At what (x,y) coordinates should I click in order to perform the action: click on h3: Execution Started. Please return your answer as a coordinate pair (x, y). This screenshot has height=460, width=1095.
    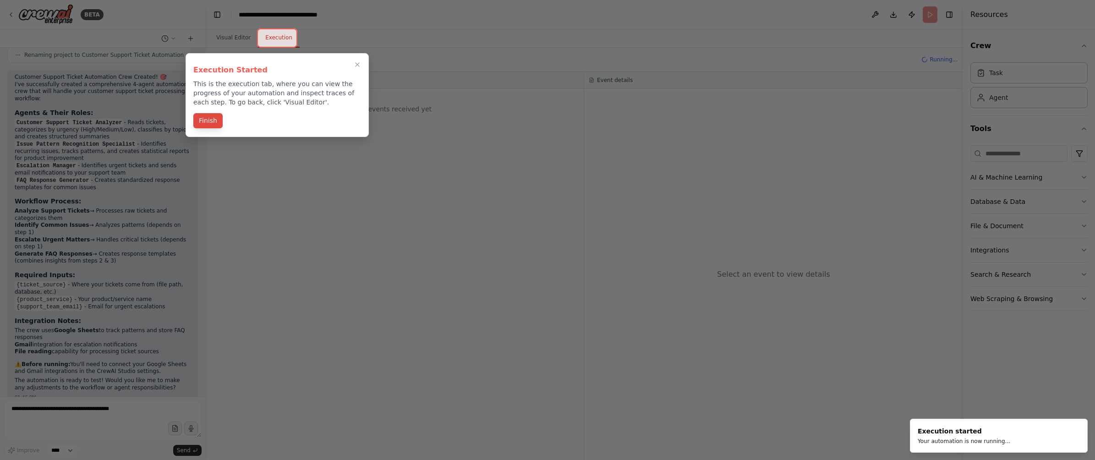
    Looking at the image, I should click on (277, 70).